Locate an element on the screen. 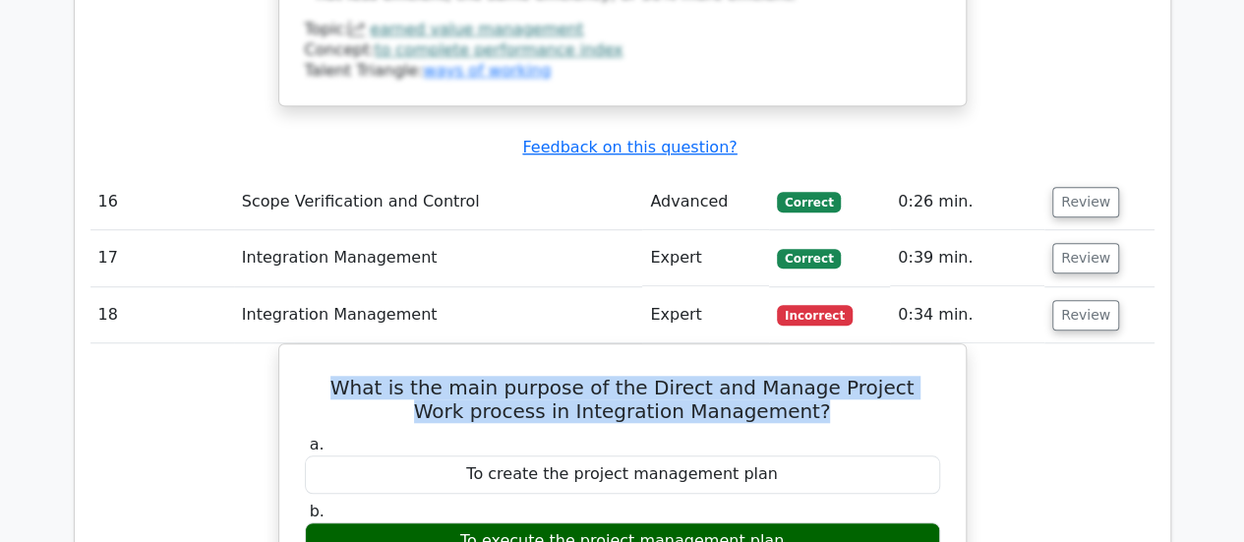 The height and width of the screenshot is (542, 1244). div: Concept: is located at coordinates (623, 50).